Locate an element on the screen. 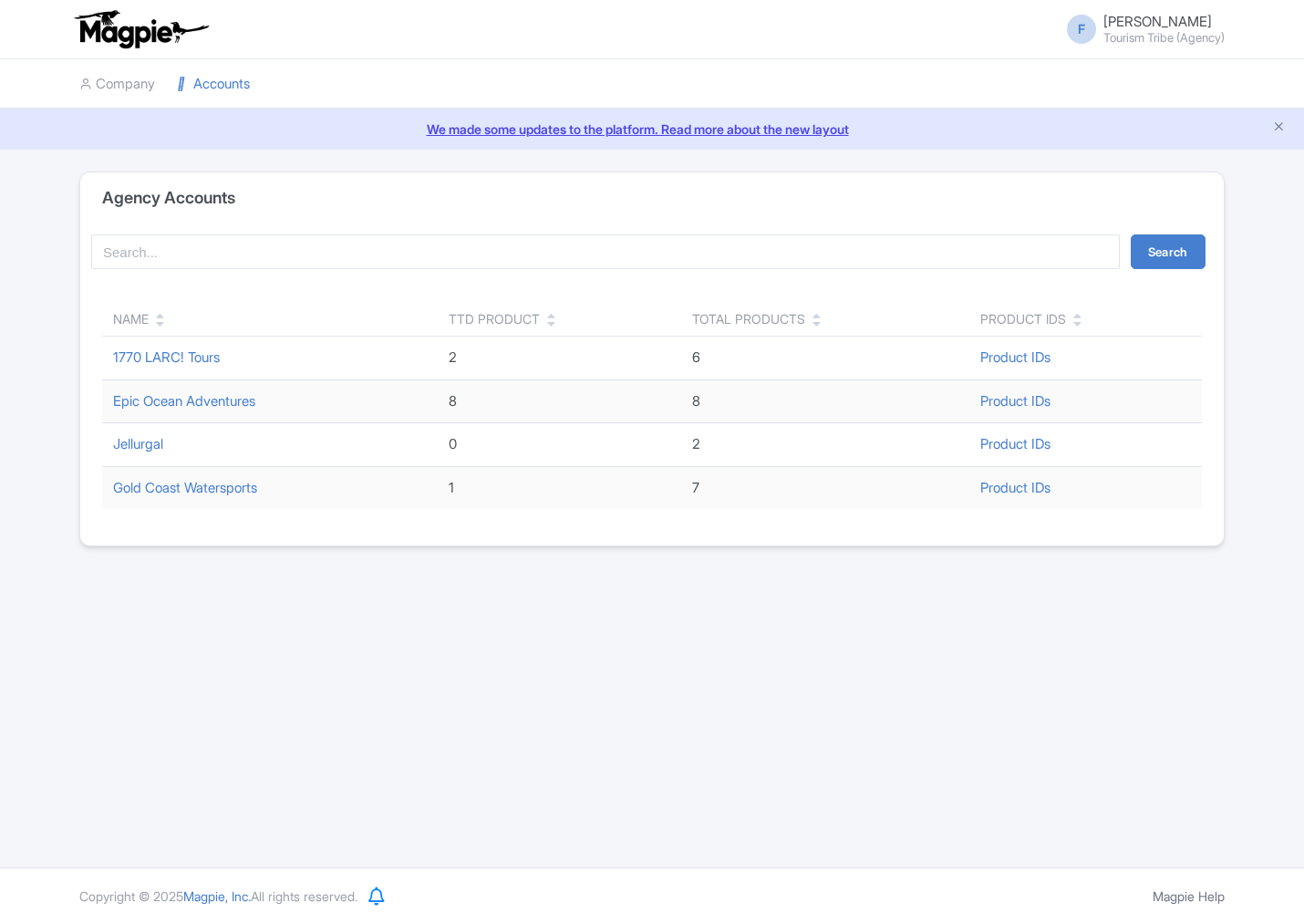  td: 6 is located at coordinates (825, 358).